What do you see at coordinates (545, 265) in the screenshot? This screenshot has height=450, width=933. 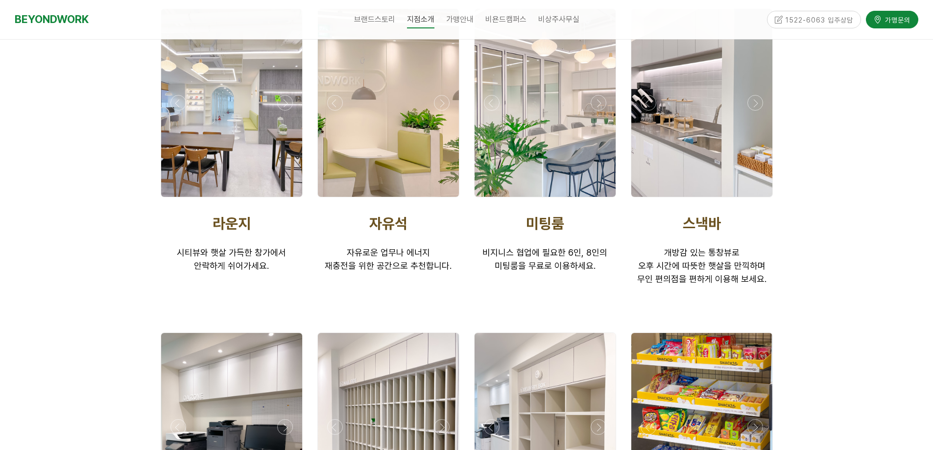 I see `span: 미팅룸을 무료로 이용하세요.` at bounding box center [545, 265].